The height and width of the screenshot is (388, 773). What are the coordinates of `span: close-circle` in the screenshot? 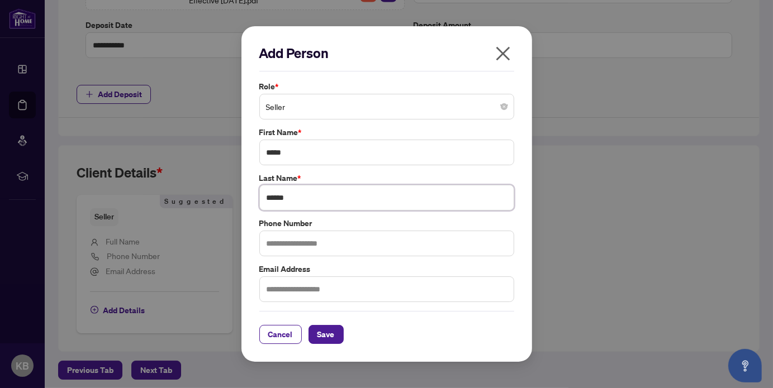 It's located at (504, 107).